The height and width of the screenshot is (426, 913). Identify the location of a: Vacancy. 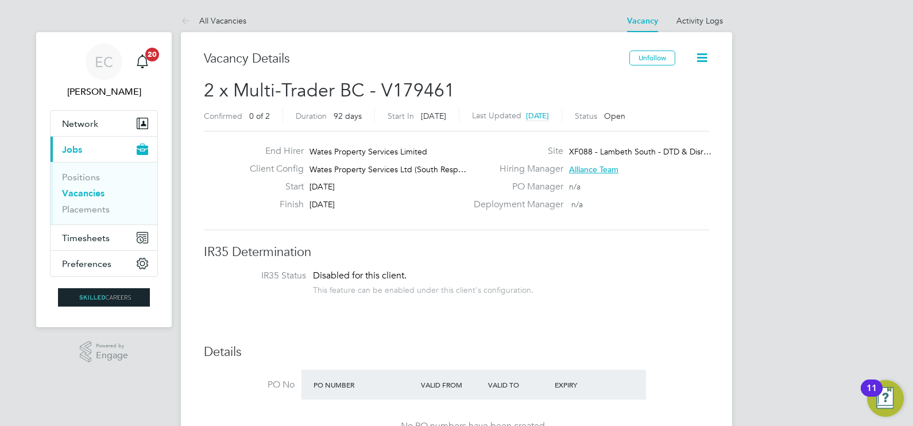
(643, 21).